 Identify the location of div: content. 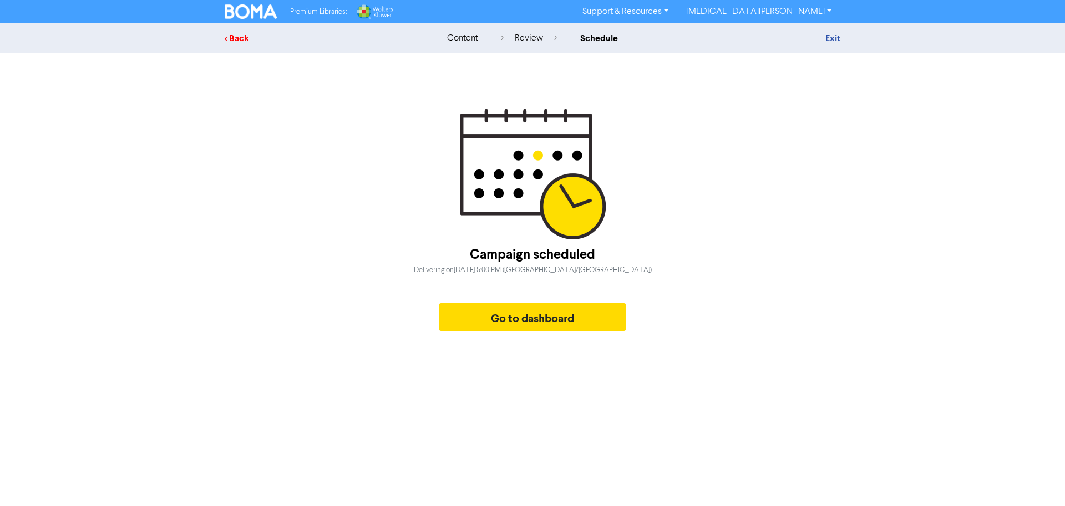
(463, 38).